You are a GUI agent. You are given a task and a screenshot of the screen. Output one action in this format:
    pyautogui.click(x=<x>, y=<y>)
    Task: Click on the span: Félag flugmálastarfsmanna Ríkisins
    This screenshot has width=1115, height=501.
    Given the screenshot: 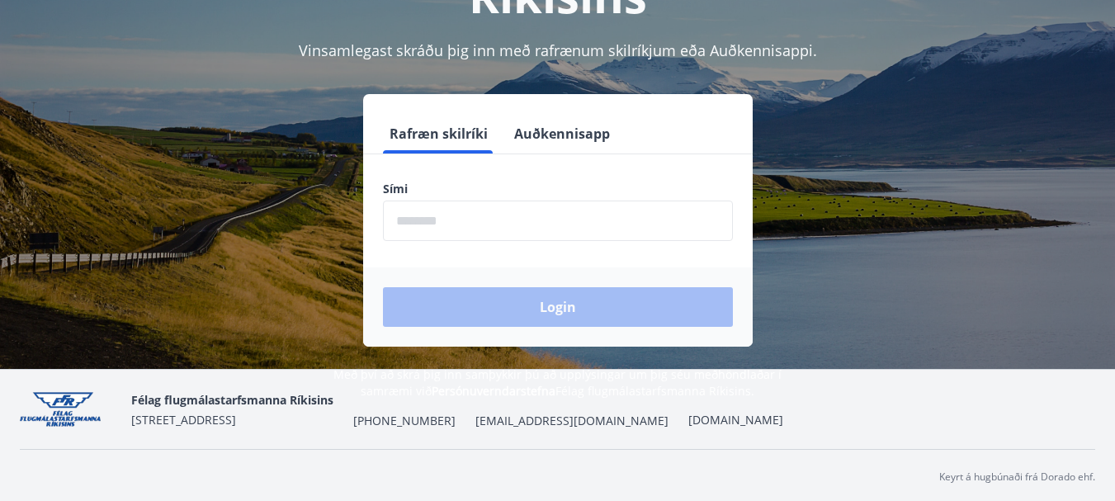 What is the action you would take?
    pyautogui.click(x=232, y=400)
    